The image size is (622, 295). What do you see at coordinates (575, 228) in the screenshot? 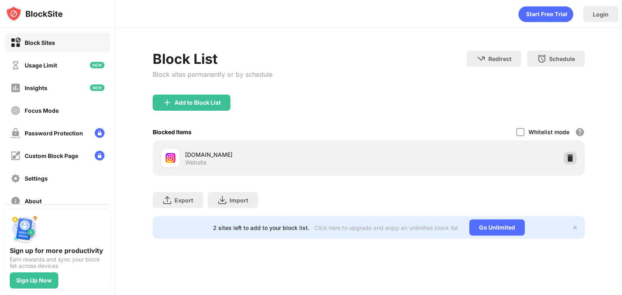
I see `img: x-button.svg` at bounding box center [575, 228].